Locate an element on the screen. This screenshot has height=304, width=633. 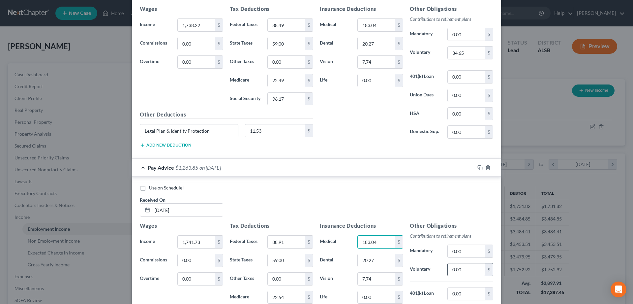
label: Commissions is located at coordinates (155, 44).